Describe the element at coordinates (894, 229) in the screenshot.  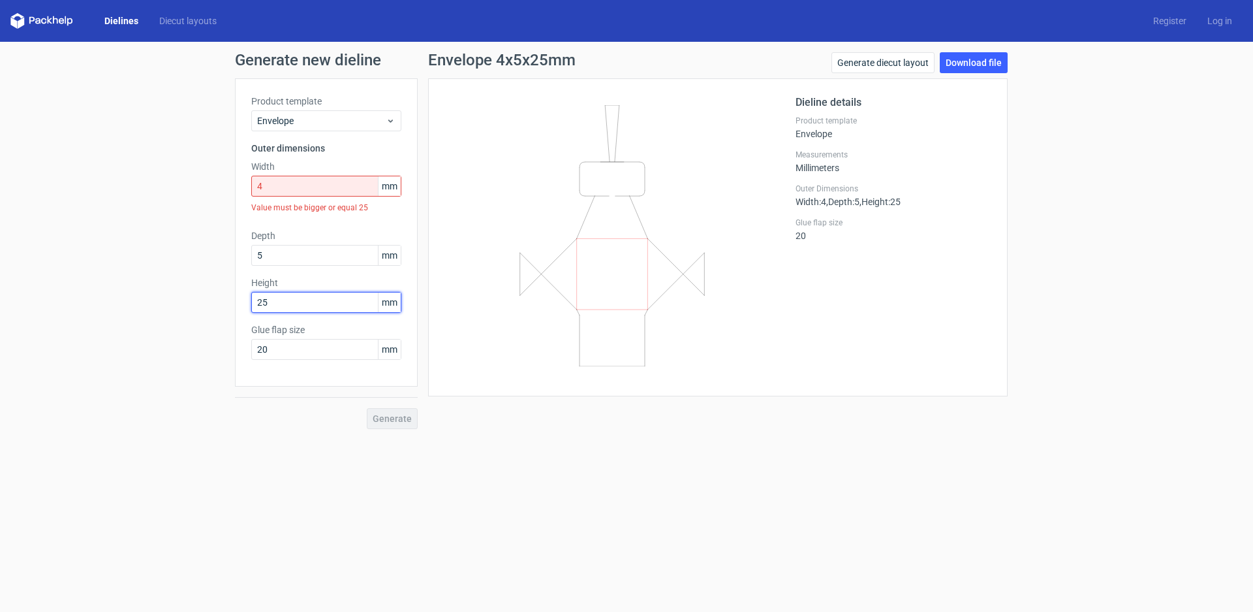
I see `div: 20` at that location.